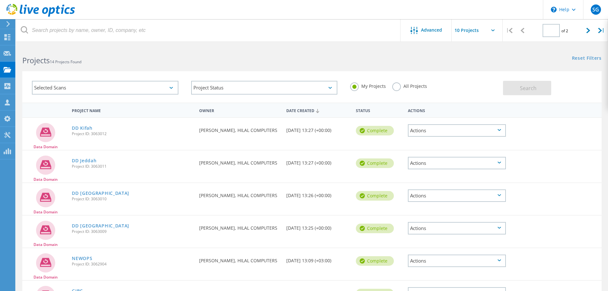 The image size is (608, 291). I want to click on div: Project Status, so click(264, 87).